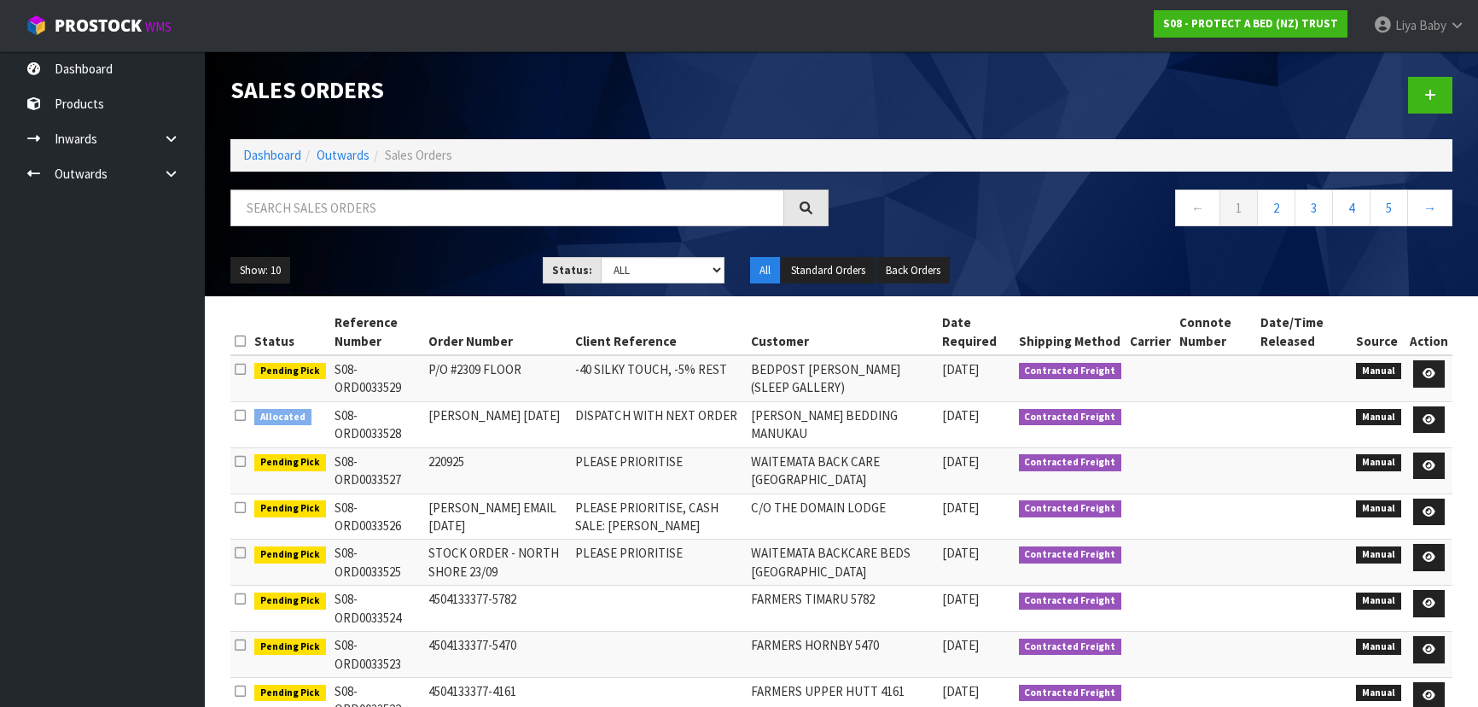 The width and height of the screenshot is (1478, 707). What do you see at coordinates (1238, 207) in the screenshot?
I see `a: 1` at bounding box center [1238, 207].